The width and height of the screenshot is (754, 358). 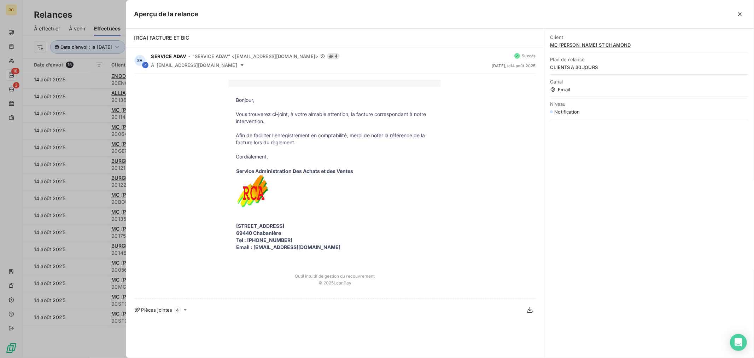 I want to click on span: Plan de relance, so click(x=649, y=59).